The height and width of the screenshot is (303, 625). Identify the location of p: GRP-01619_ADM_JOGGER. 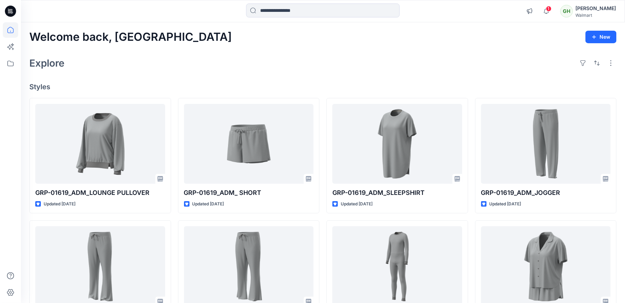
(546, 193).